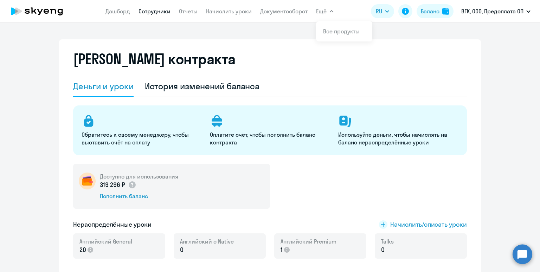 The width and height of the screenshot is (540, 272). I want to click on button: Ещё, so click(325, 11).